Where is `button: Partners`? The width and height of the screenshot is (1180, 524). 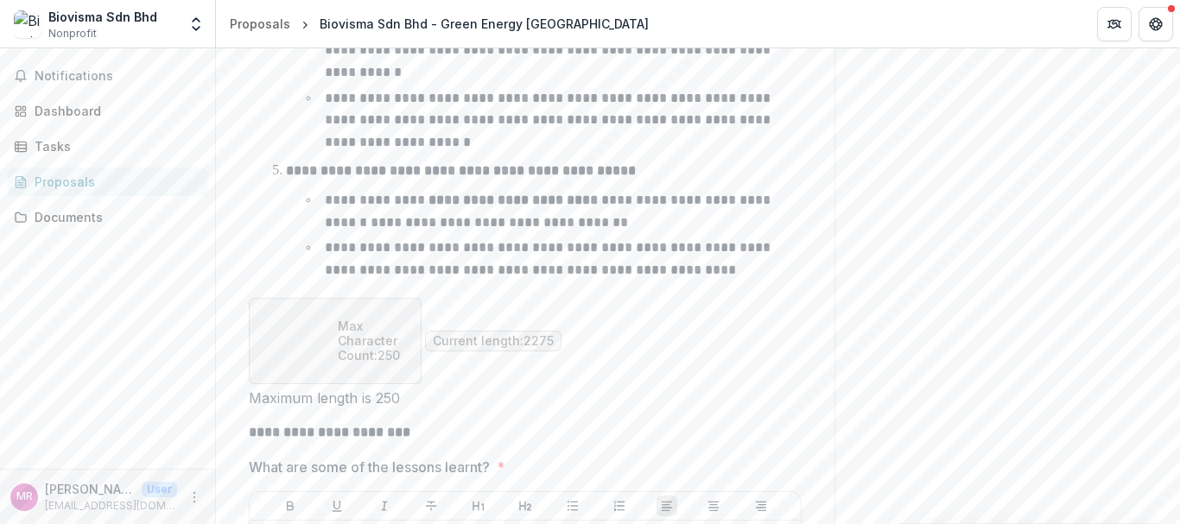 button: Partners is located at coordinates (1114, 24).